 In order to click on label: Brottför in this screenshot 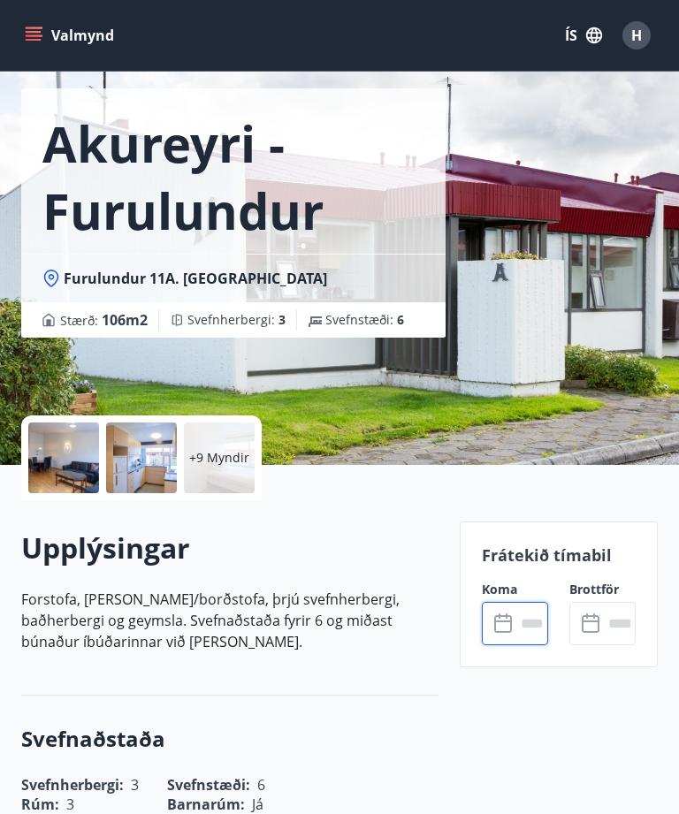, I will do `click(602, 589)`.